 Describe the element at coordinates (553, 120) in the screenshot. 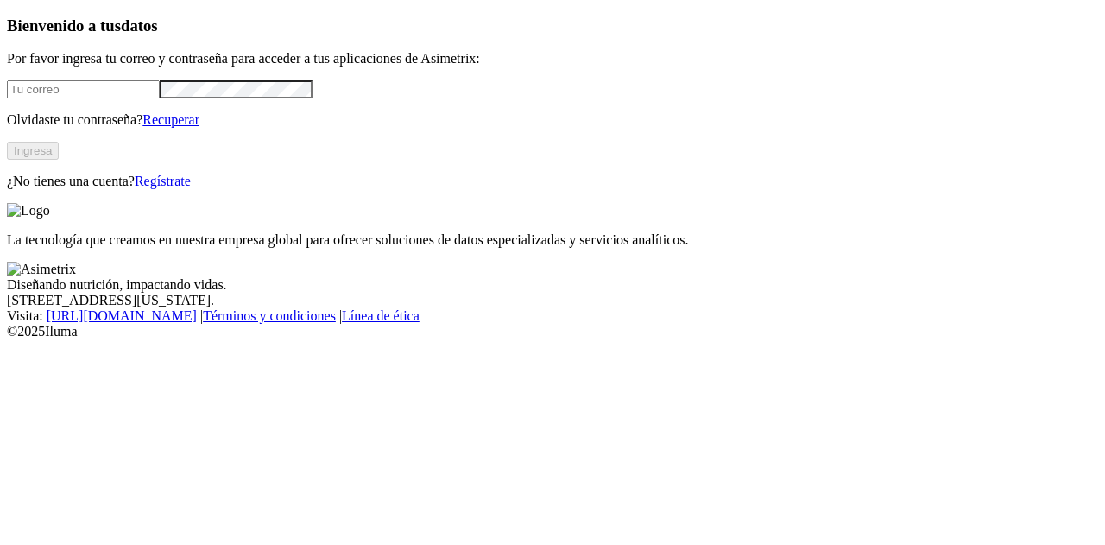

I see `p: Olvidaste tu contraseña?` at that location.